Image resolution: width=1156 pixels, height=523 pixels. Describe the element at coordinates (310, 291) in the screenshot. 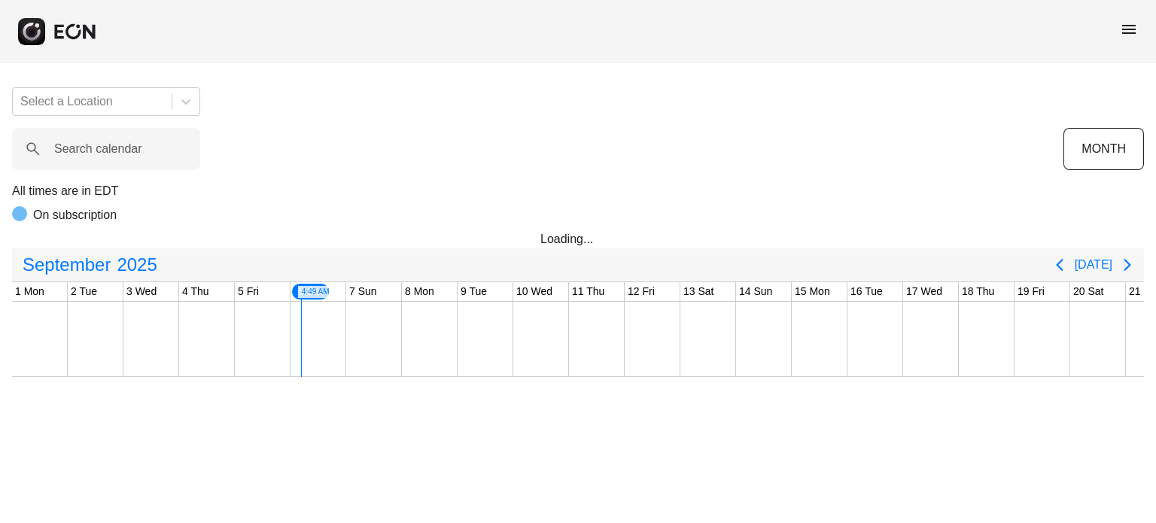

I see `div: 6 Sat` at that location.